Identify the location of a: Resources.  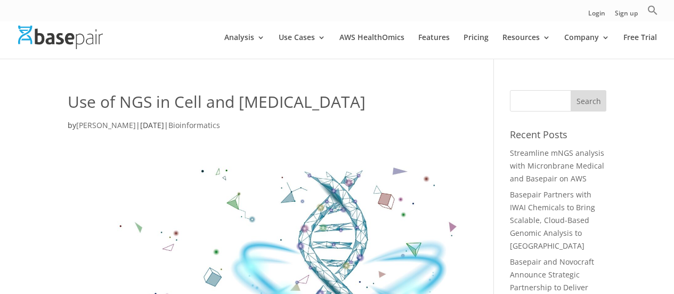
(527, 46).